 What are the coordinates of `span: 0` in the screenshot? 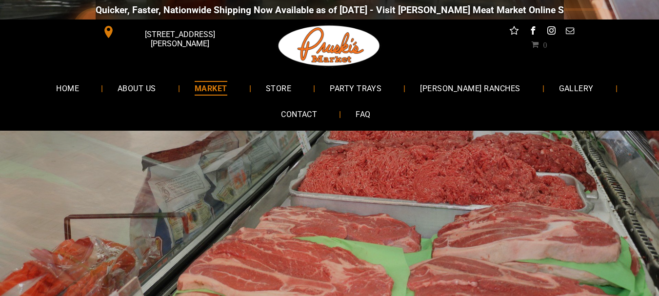 It's located at (545, 44).